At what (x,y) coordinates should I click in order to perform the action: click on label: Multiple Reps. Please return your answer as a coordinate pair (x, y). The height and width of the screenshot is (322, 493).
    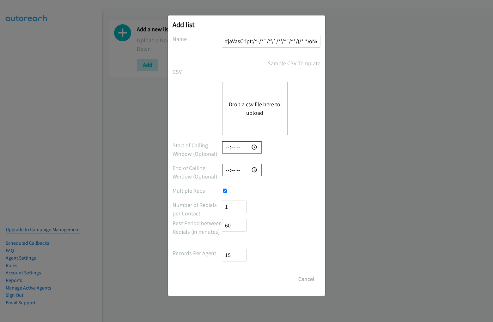
    Looking at the image, I should click on (197, 191).